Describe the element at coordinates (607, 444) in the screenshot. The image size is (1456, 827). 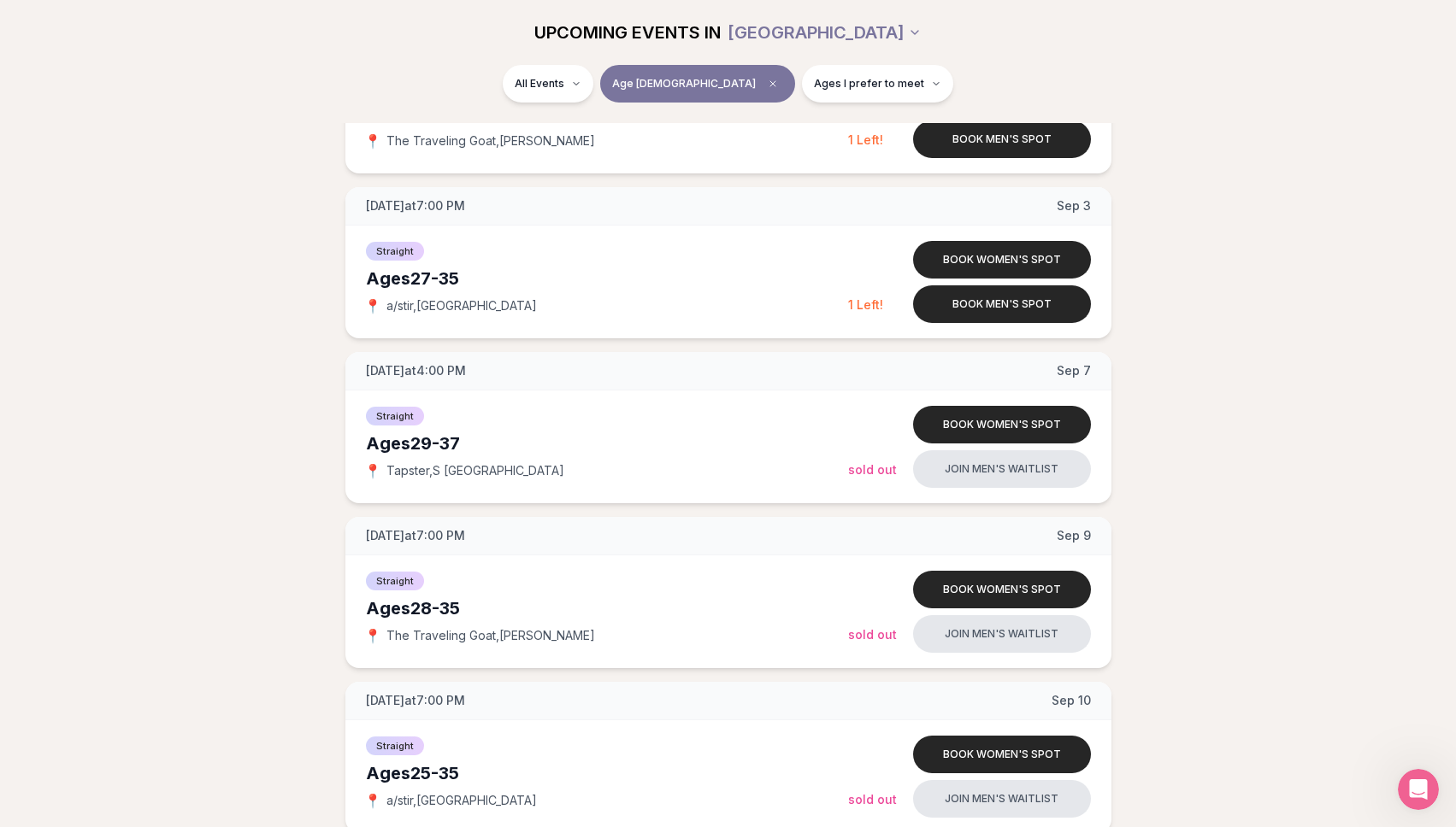
I see `div: Ages 29-37` at that location.